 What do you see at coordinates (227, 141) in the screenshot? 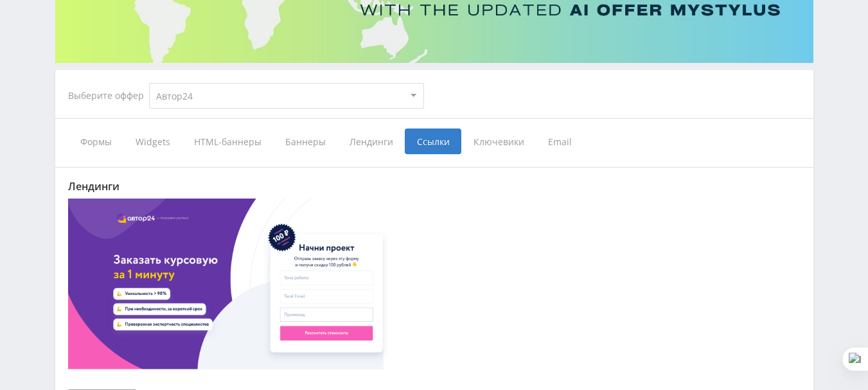
I see `span: HTML-баннеры` at bounding box center [227, 141].